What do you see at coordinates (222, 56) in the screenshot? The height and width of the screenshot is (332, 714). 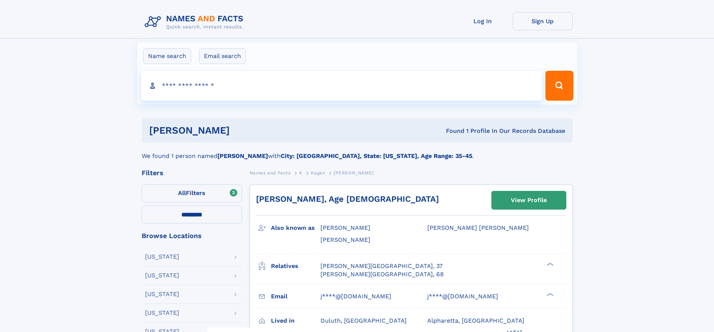 I see `label: Email search` at bounding box center [222, 56].